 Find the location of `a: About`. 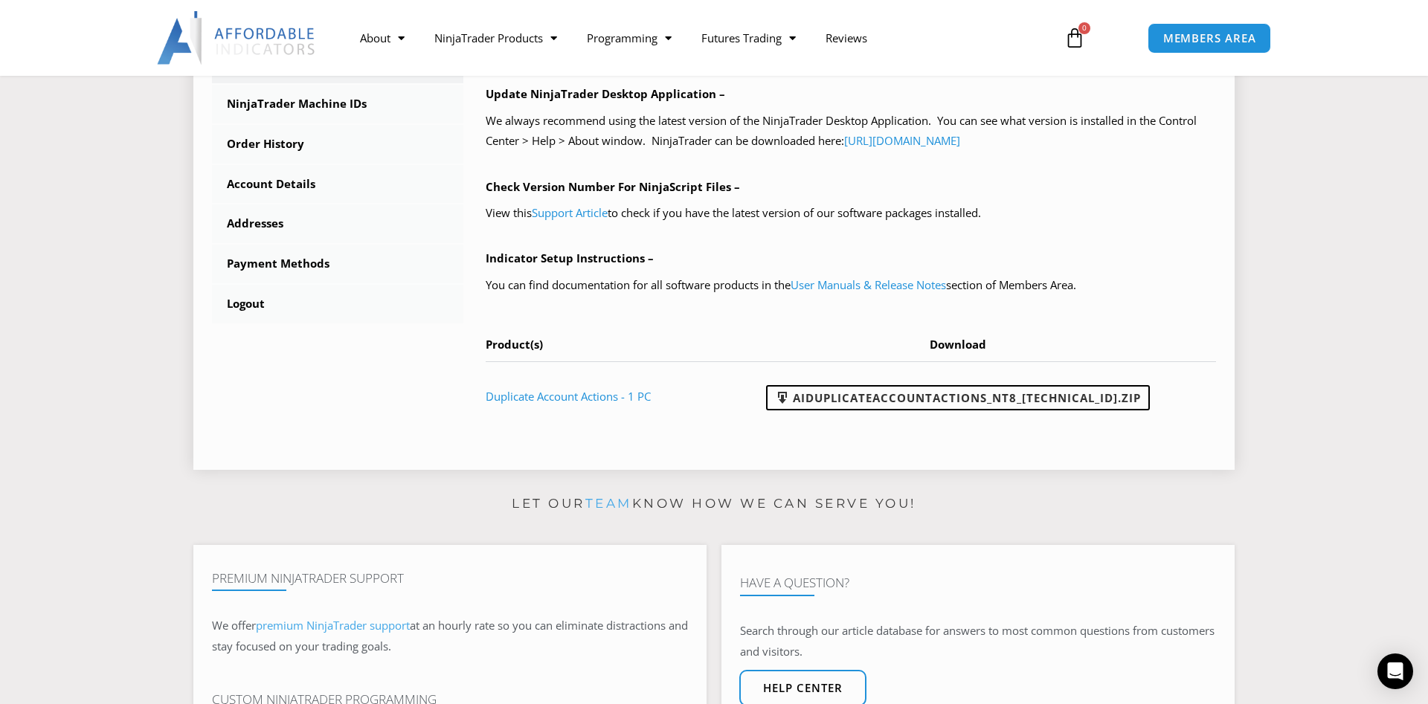

a: About is located at coordinates (382, 38).